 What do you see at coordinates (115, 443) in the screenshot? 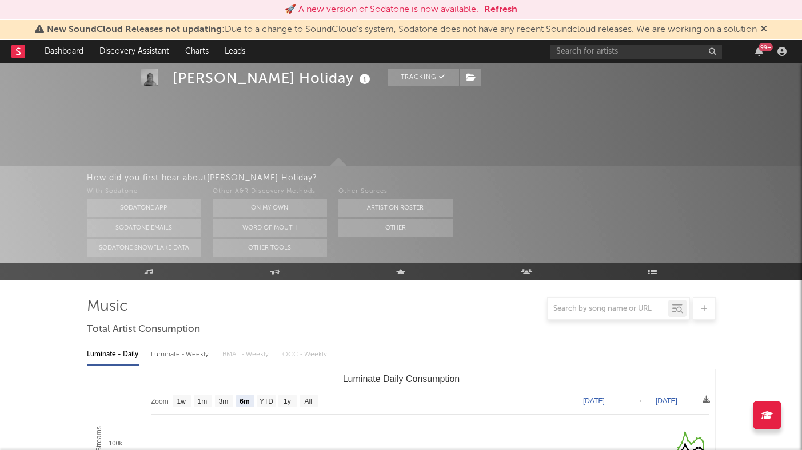
I see `text: 100k` at bounding box center [115, 443].